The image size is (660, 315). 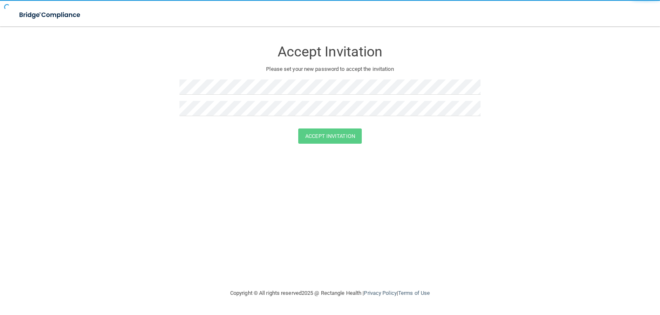 What do you see at coordinates (380, 293) in the screenshot?
I see `a: Privacy Policy` at bounding box center [380, 293].